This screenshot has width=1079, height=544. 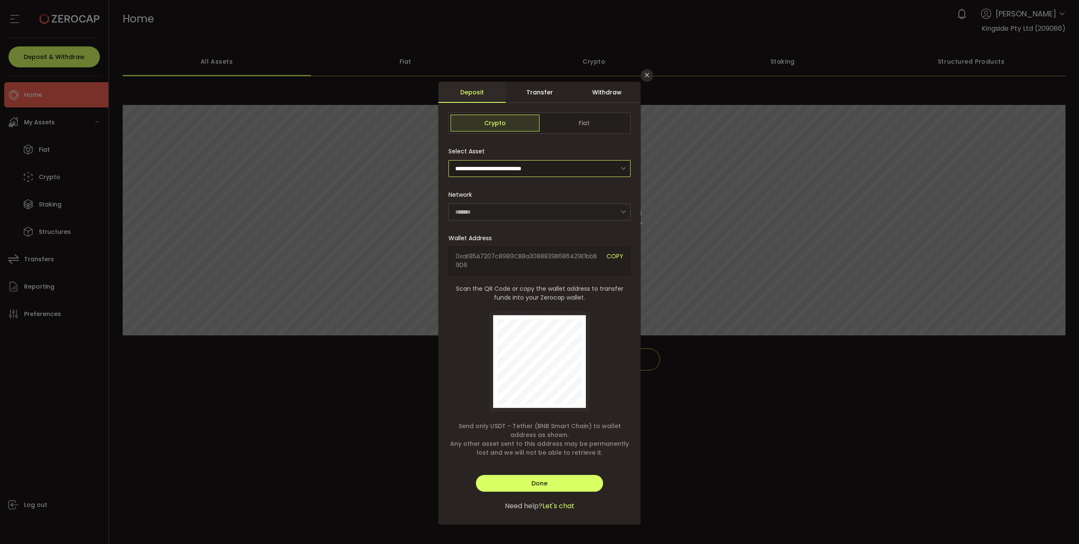 I want to click on span: COPY, so click(x=615, y=261).